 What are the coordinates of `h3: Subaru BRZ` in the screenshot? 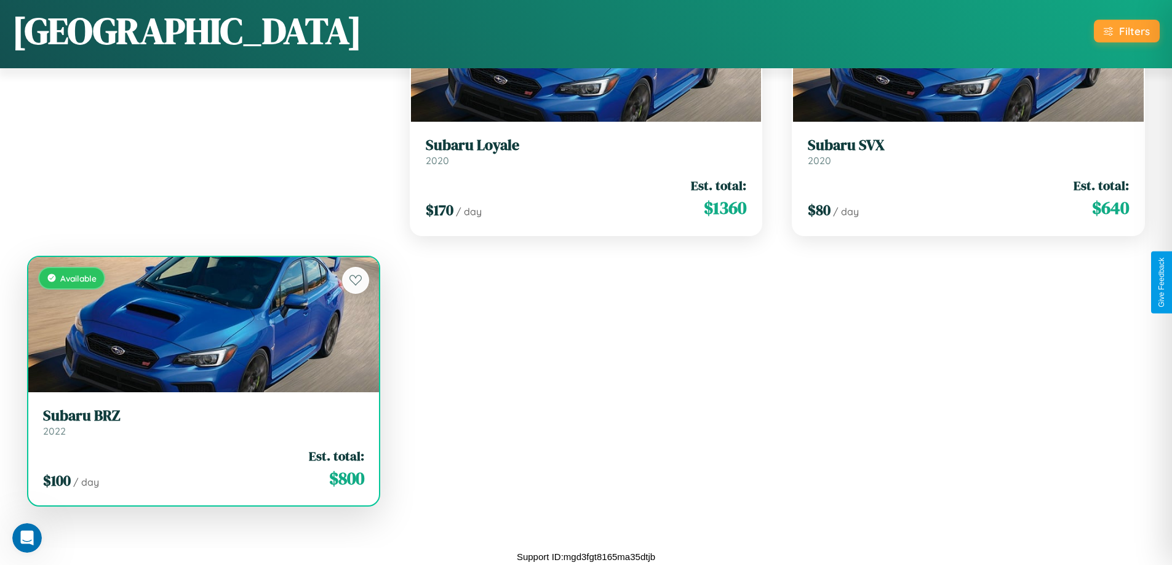 It's located at (204, 416).